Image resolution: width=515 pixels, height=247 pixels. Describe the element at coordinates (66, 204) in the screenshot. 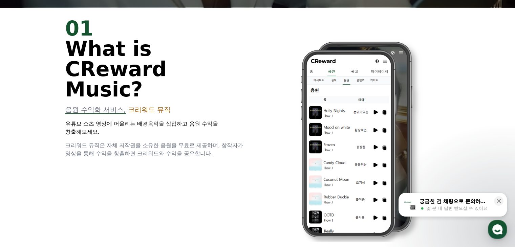

I see `span: 대화` at that location.